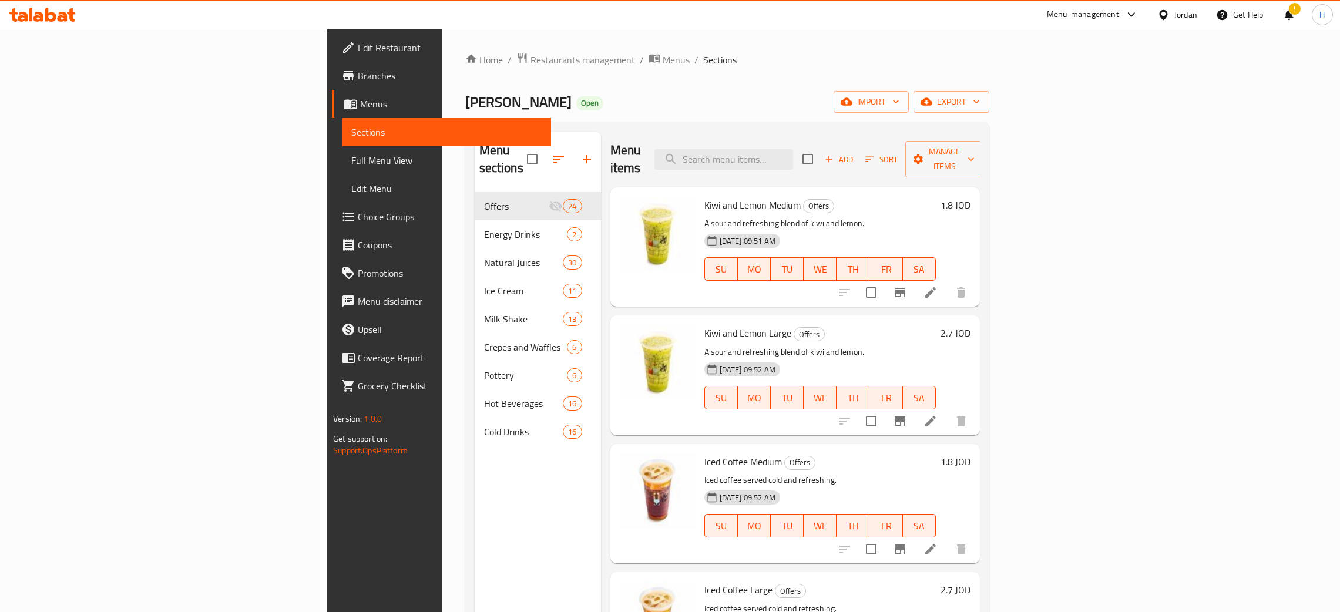 Image resolution: width=1340 pixels, height=612 pixels. Describe the element at coordinates (1083, 15) in the screenshot. I see `div: Menu-management` at that location.